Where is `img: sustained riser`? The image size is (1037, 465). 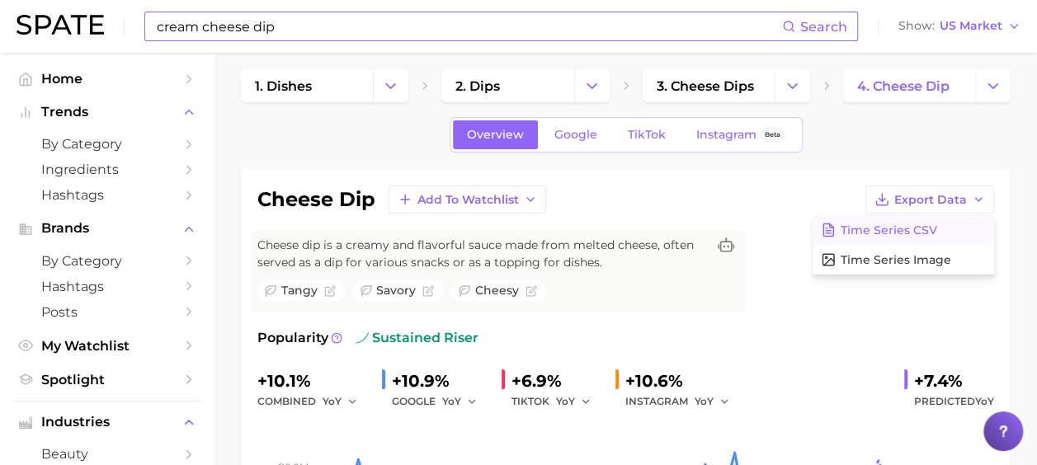
img: sustained riser is located at coordinates (362, 338).